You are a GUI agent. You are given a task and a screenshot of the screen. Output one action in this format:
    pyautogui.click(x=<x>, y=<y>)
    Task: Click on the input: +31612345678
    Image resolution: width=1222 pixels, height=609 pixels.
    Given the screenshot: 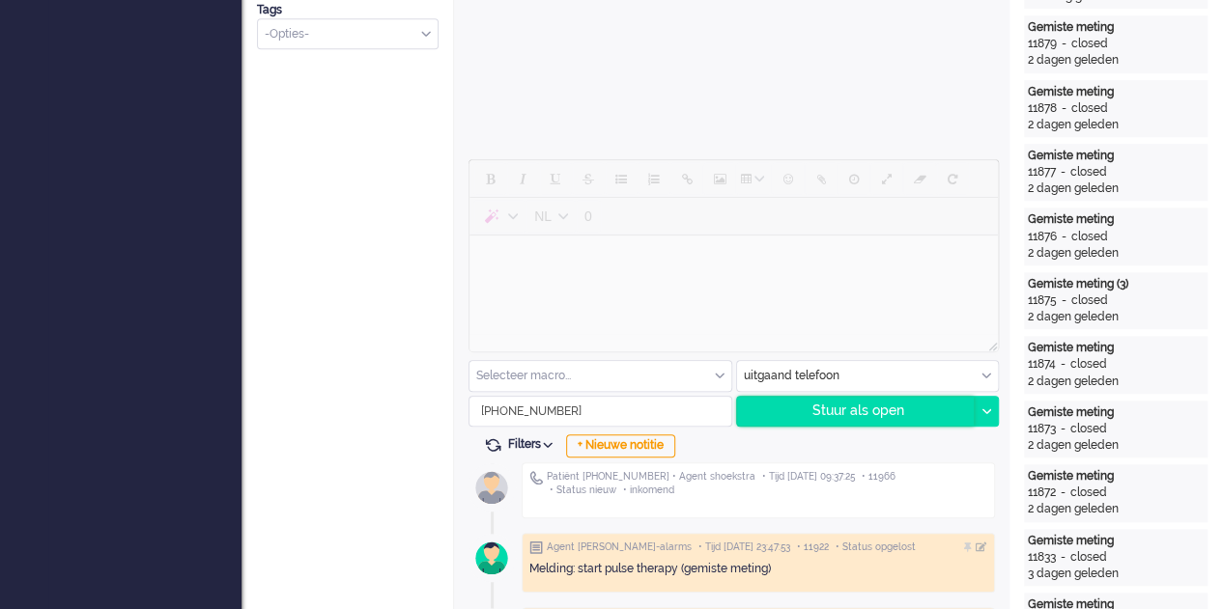 What is the action you would take?
    pyautogui.click(x=600, y=411)
    